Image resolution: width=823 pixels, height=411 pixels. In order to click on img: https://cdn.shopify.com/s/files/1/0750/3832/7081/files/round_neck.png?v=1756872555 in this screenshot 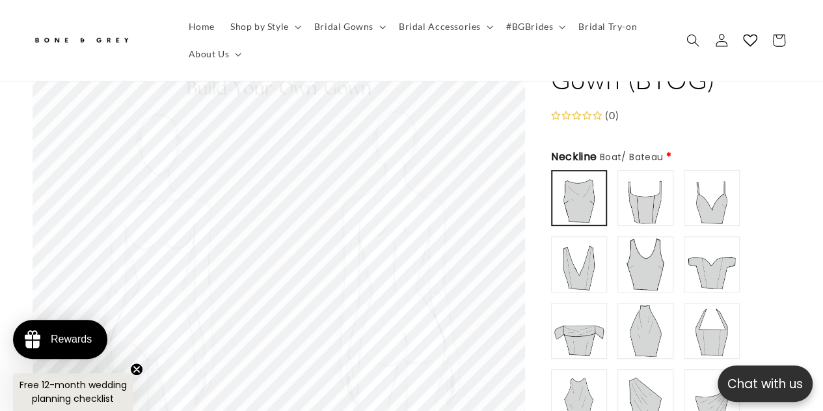, I will do `click(646, 264)`.